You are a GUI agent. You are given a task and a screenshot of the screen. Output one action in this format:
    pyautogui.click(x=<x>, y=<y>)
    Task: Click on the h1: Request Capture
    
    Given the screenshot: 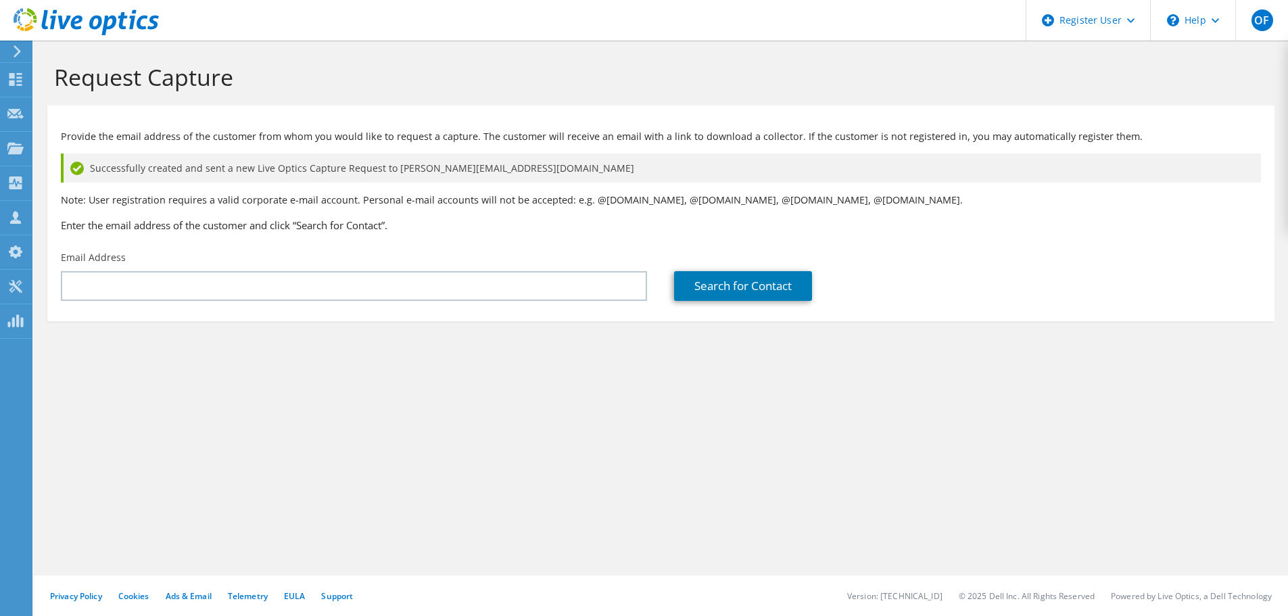 What is the action you would take?
    pyautogui.click(x=657, y=77)
    